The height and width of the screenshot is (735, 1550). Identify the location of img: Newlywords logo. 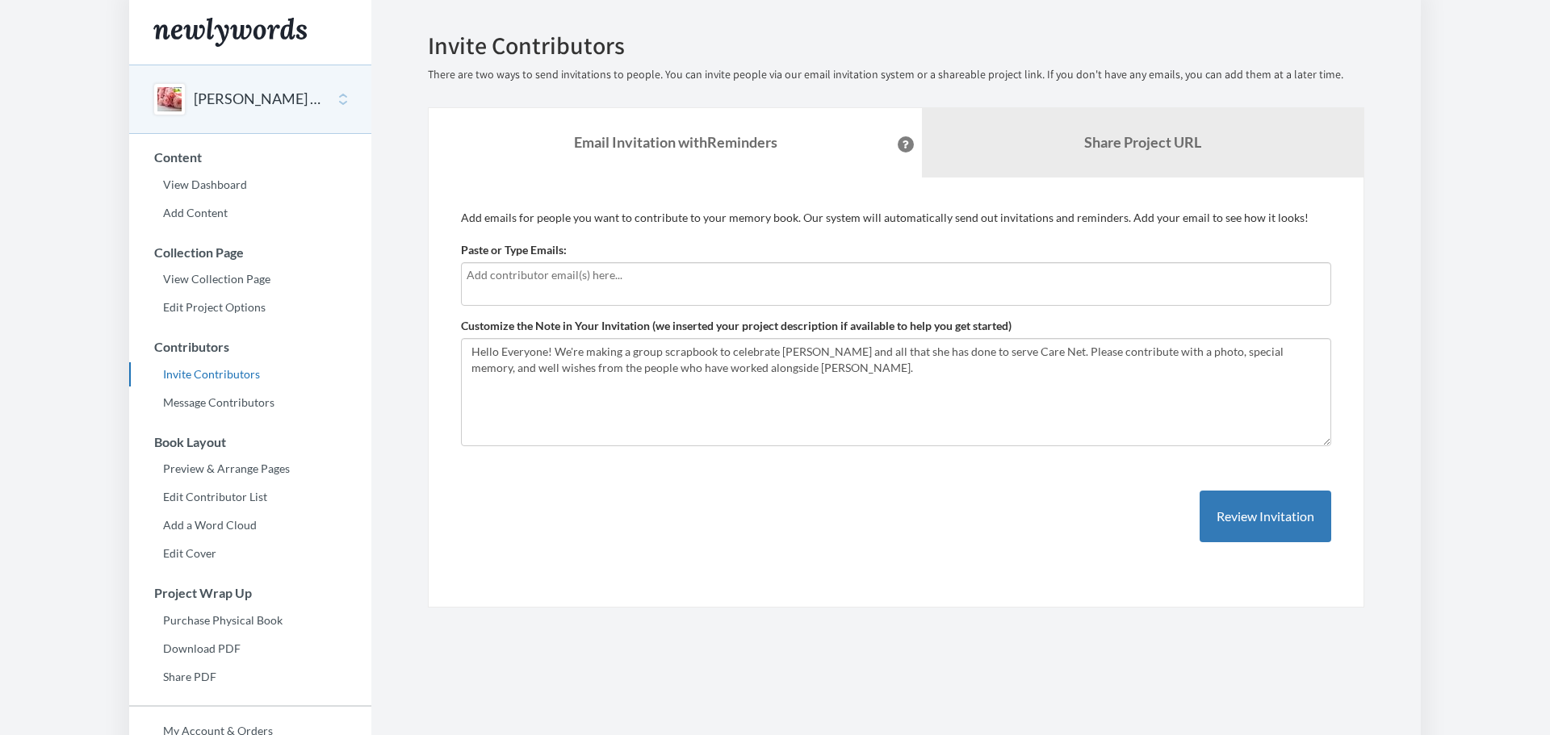
(230, 32).